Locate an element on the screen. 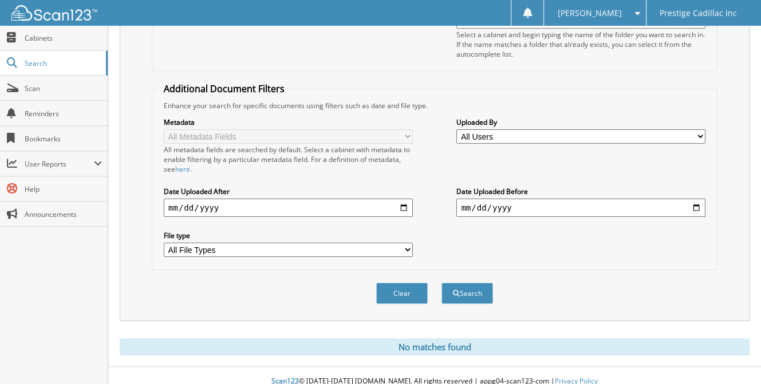 The image size is (761, 384). button: Clear is located at coordinates (402, 293).